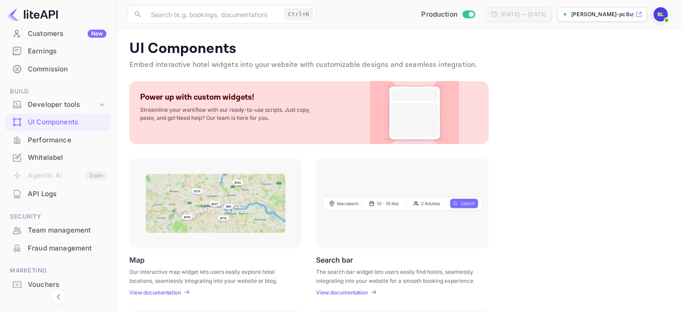 Image resolution: width=683 pixels, height=312 pixels. Describe the element at coordinates (213, 14) in the screenshot. I see `input: Search (e.g. bookings, documentation)` at that location.